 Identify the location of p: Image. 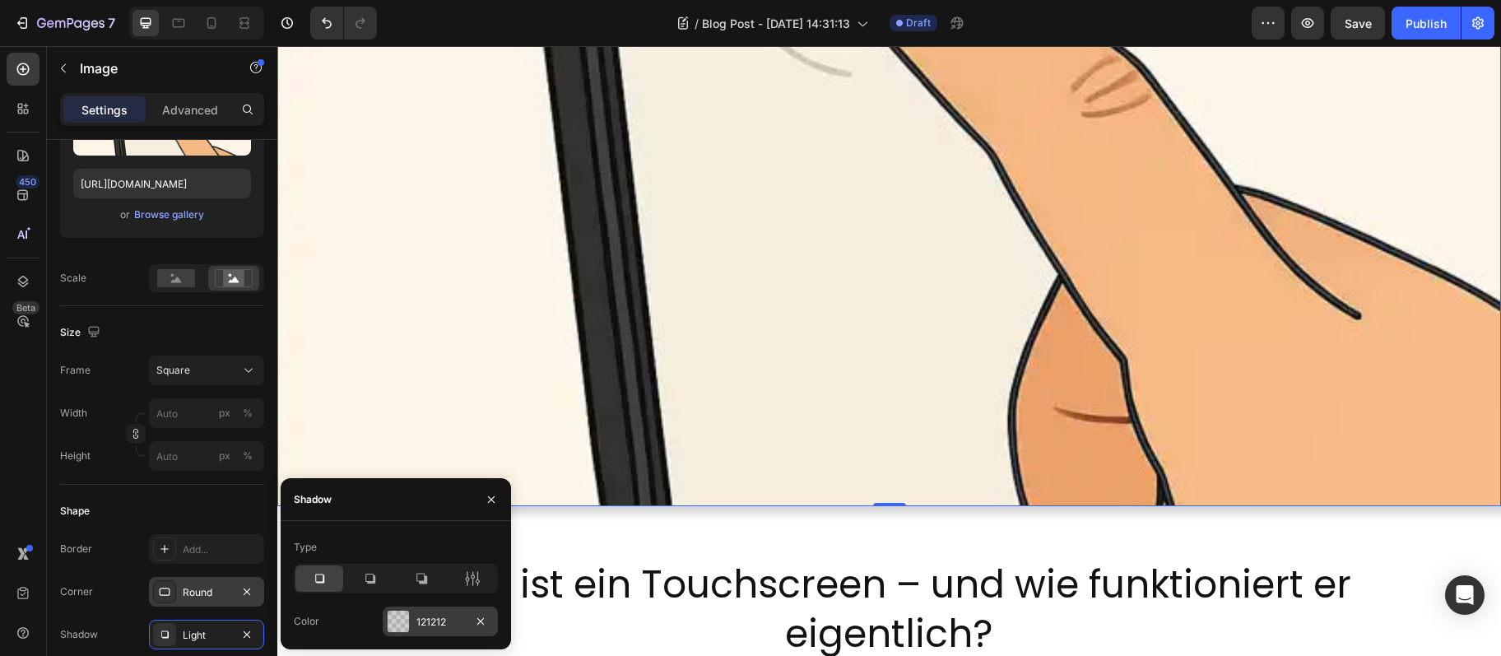
(150, 68).